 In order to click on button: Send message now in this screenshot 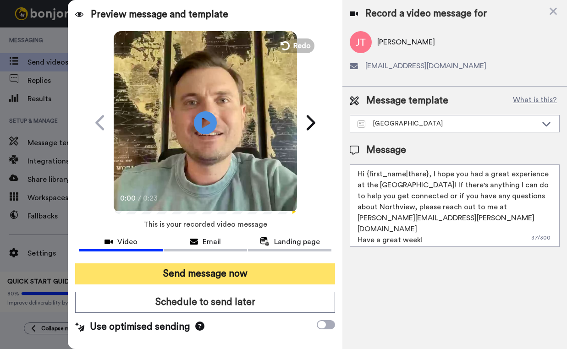, I will do `click(205, 274)`.